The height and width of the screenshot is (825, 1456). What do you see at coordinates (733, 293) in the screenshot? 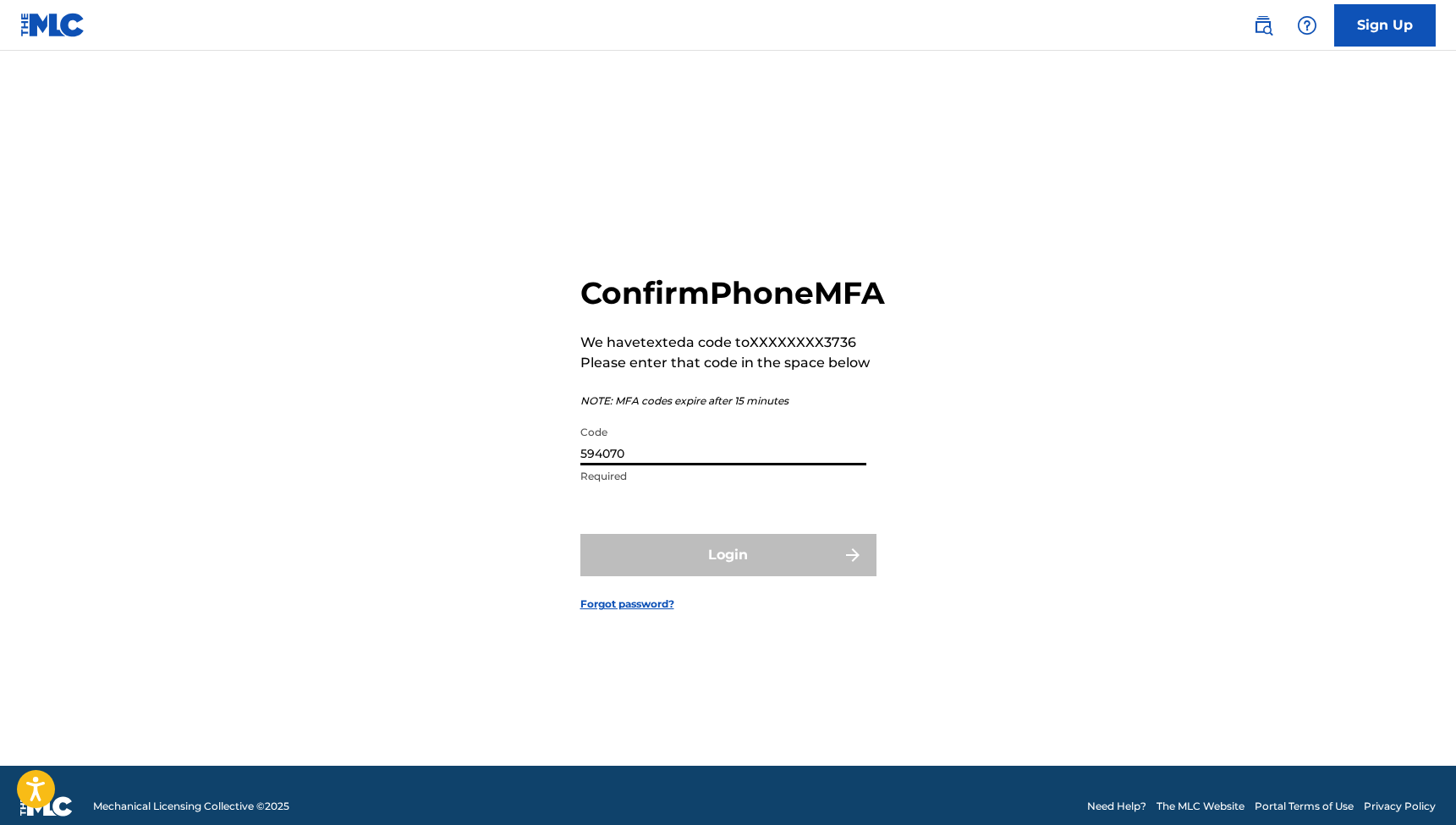
I see `h2: Confirm Phone MFA` at bounding box center [733, 293].